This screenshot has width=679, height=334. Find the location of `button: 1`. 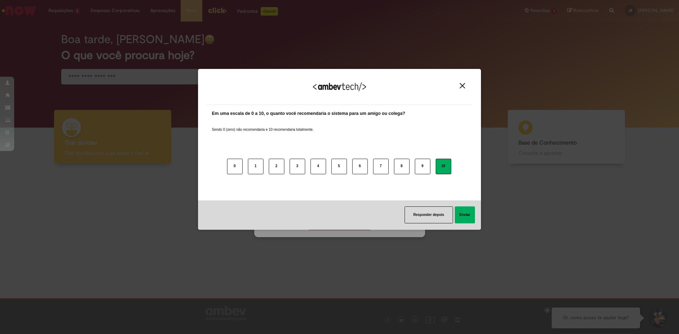

button: 1 is located at coordinates (256, 167).